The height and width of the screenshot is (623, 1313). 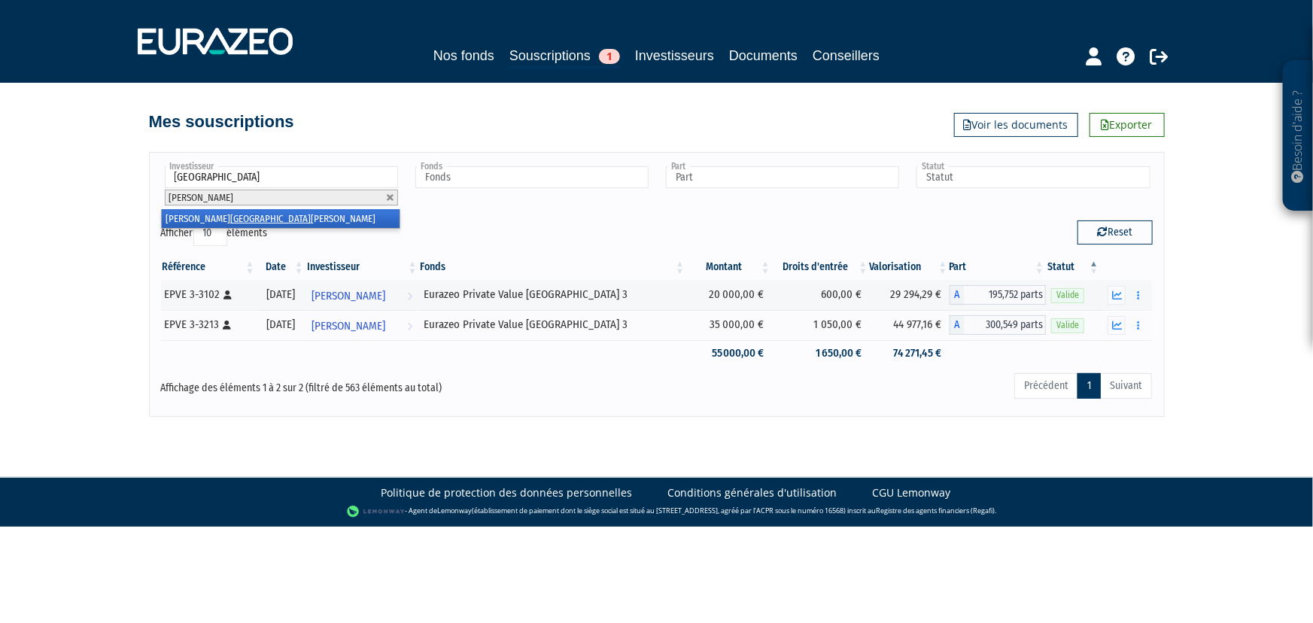 I want to click on a: Conditions générales d'utilisation, so click(x=753, y=493).